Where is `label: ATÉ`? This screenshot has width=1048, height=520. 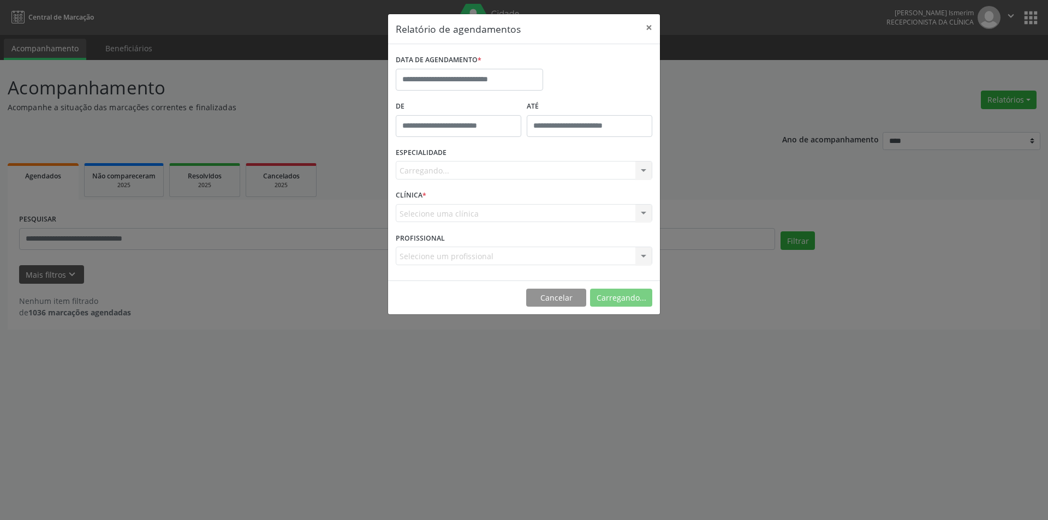
label: ATÉ is located at coordinates (590, 106).